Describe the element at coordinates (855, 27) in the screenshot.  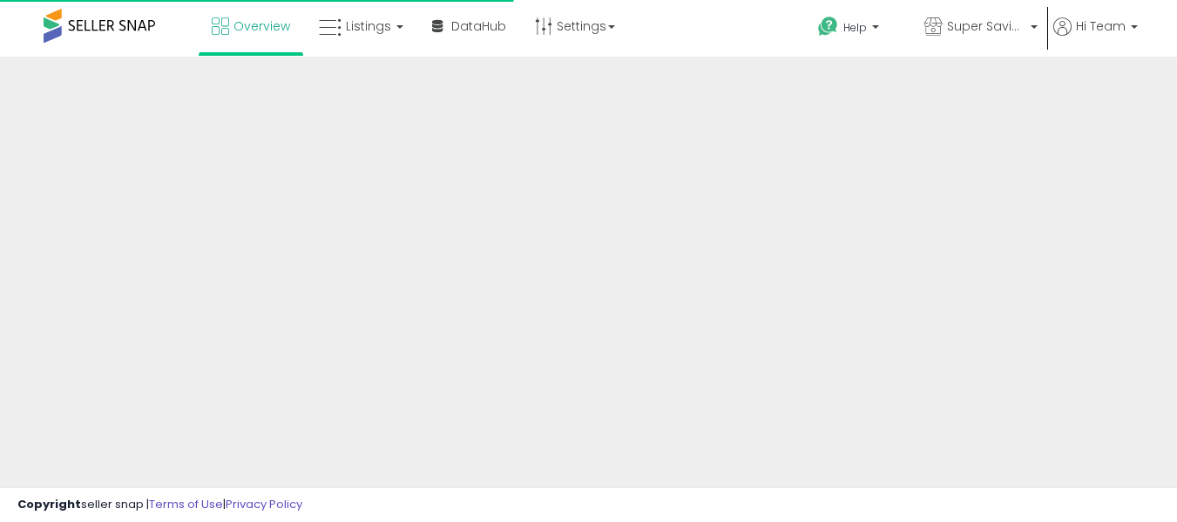
I see `span: Help` at that location.